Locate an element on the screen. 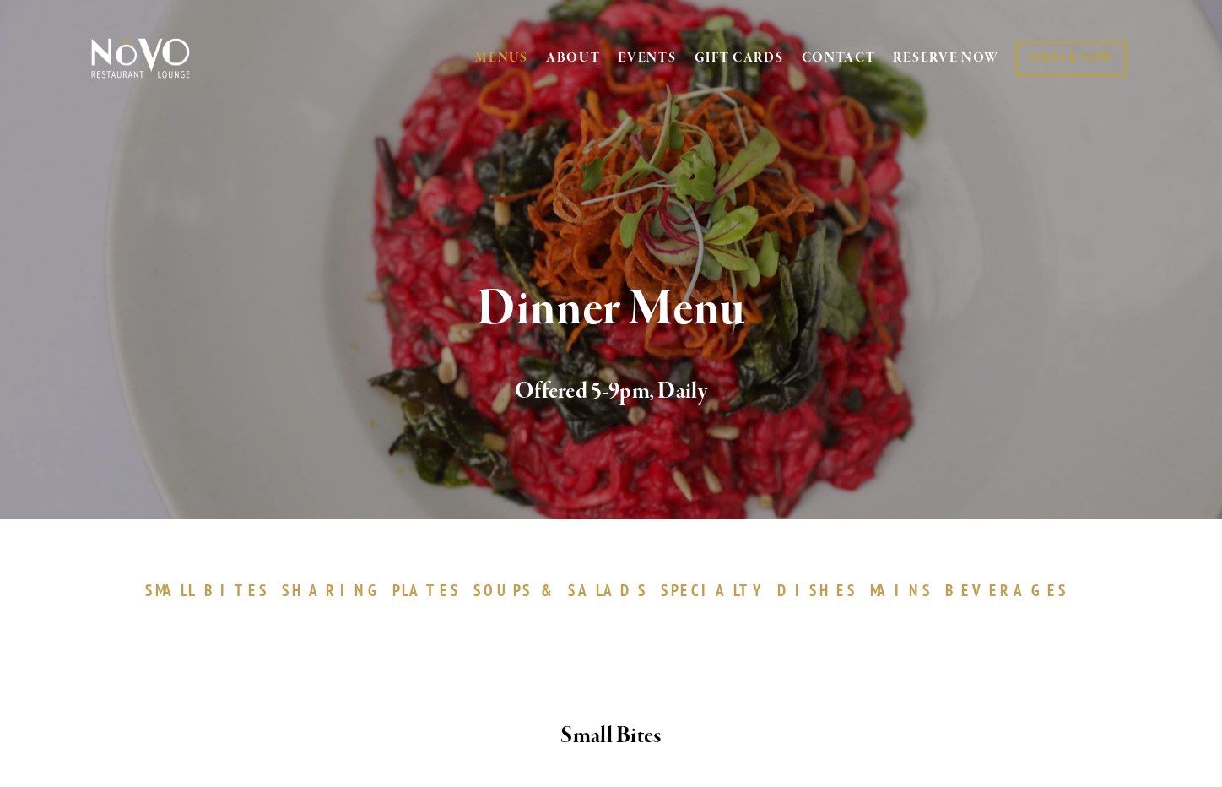 The image size is (1222, 787). a: SPECIALTYDISHES is located at coordinates (763, 590).